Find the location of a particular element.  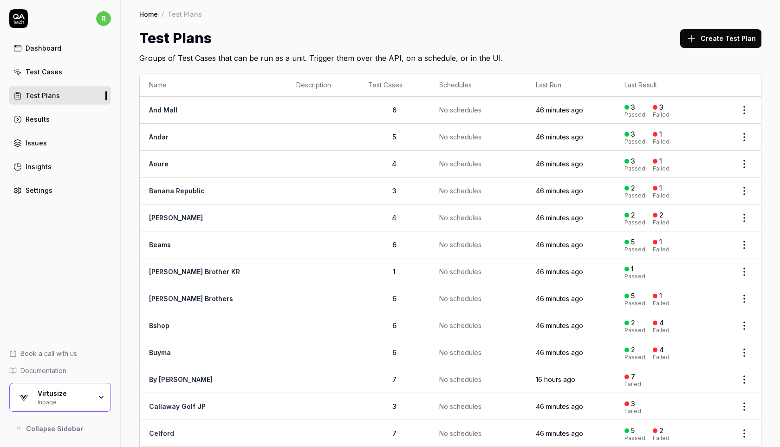

a: Andar is located at coordinates (159, 136).